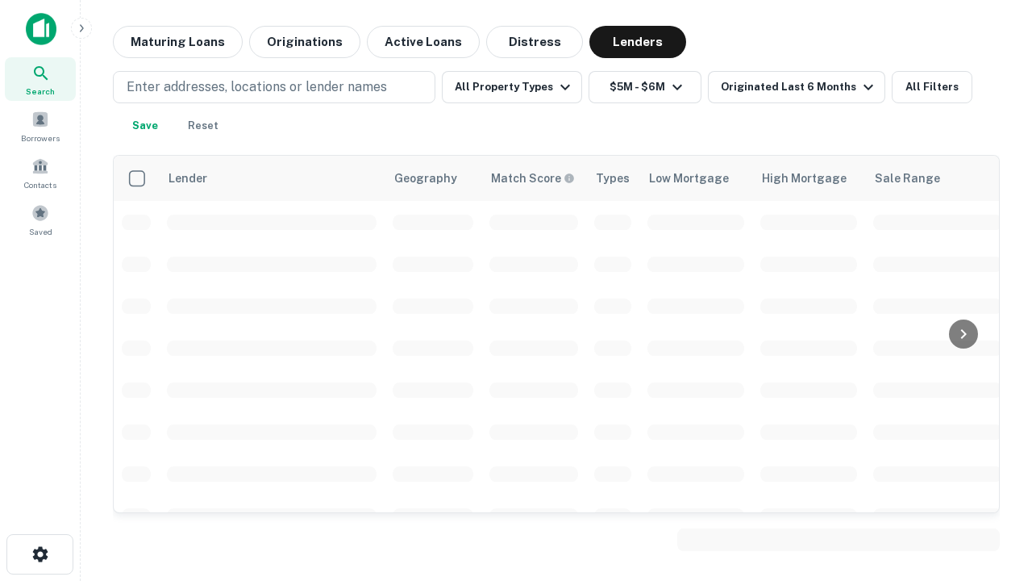 The image size is (1032, 581). What do you see at coordinates (40, 185) in the screenshot?
I see `span: Contacts` at bounding box center [40, 185].